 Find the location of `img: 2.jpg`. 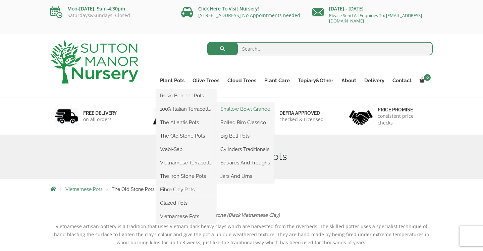

img: 2.jpg is located at coordinates (165, 116).